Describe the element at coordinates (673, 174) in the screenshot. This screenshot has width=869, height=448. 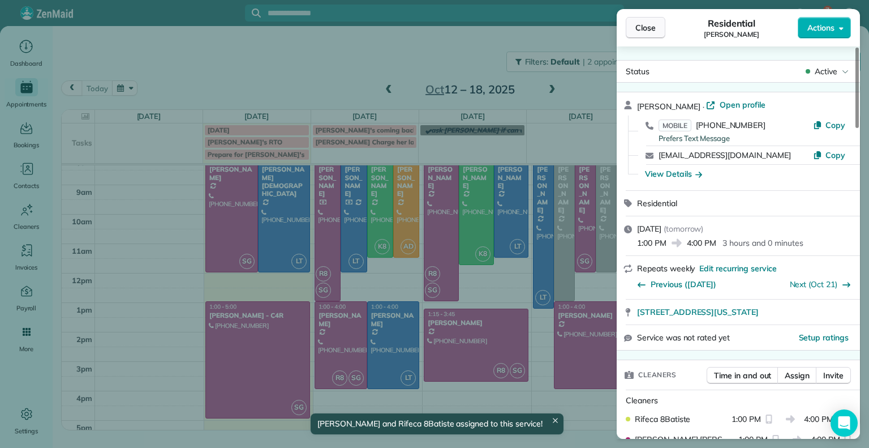
I see `div: View Details` at that location.